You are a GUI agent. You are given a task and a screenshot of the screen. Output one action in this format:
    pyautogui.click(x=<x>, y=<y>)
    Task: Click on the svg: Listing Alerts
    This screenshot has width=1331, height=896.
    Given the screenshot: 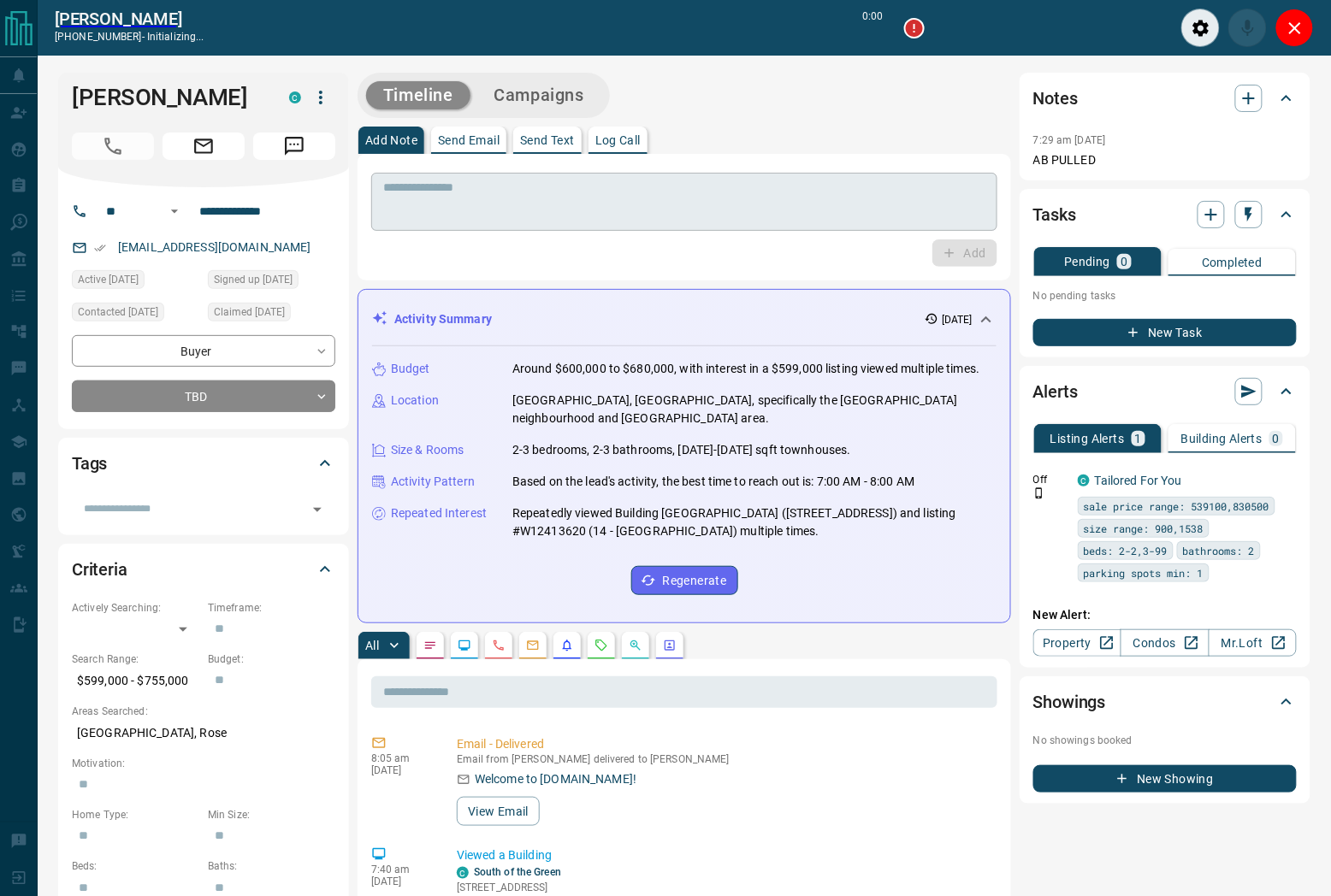 What is the action you would take?
    pyautogui.click(x=567, y=645)
    